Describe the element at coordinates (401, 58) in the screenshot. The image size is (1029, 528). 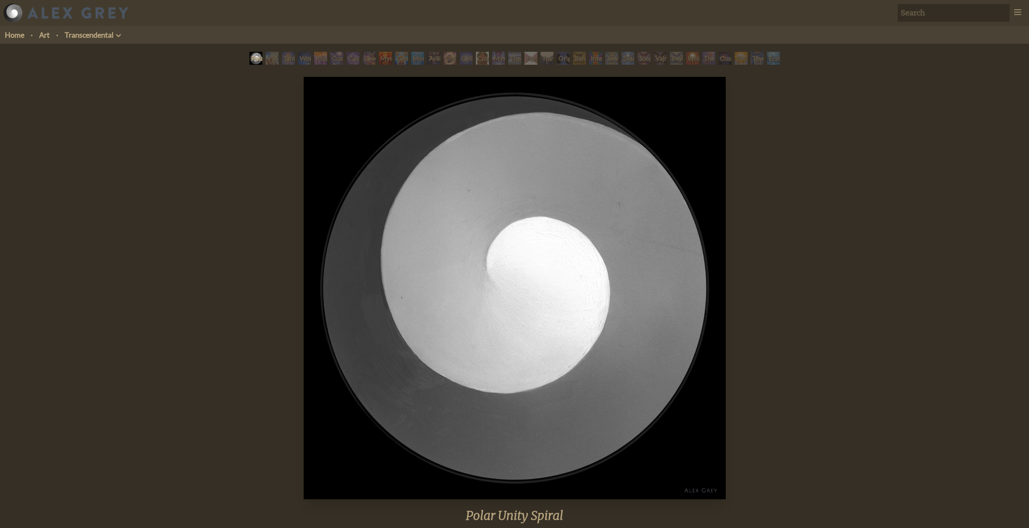
I see `div: Glimpsing the Empyrean` at that location.